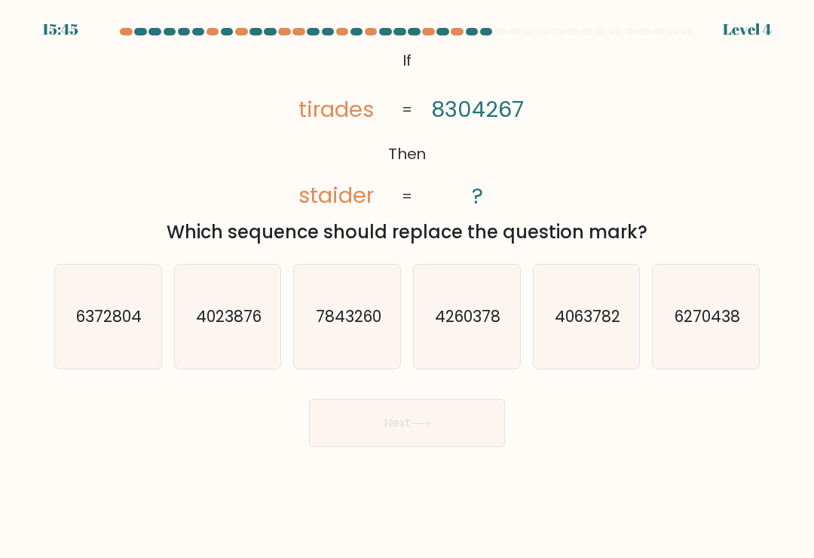  What do you see at coordinates (60, 29) in the screenshot?
I see `div: 15:45` at bounding box center [60, 29].